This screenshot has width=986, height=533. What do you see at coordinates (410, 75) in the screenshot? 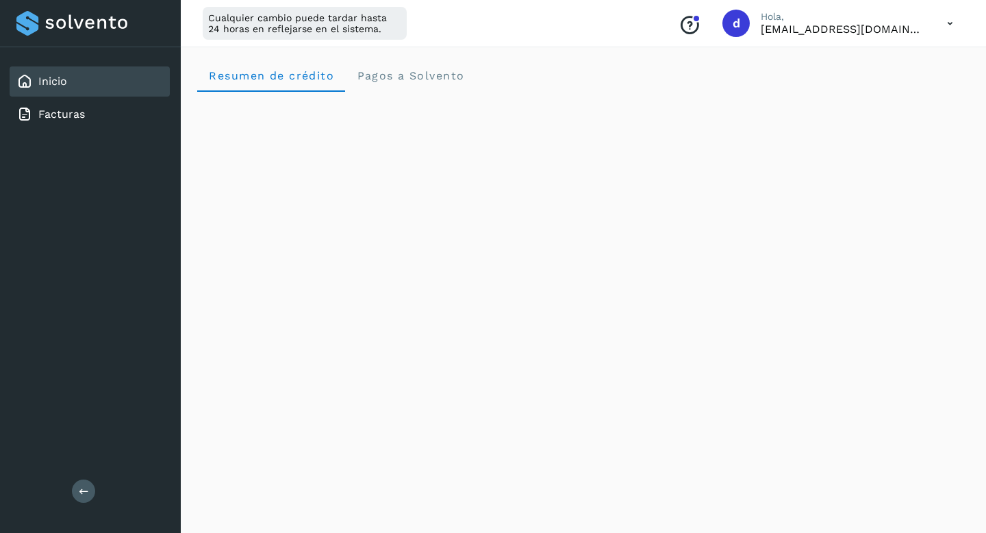
I see `span: Pagos a Solvento` at bounding box center [410, 75].